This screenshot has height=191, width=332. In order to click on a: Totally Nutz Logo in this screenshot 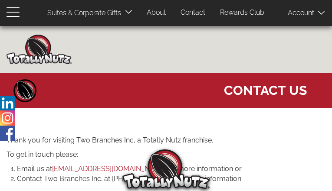, I will do `click(166, 169)`.